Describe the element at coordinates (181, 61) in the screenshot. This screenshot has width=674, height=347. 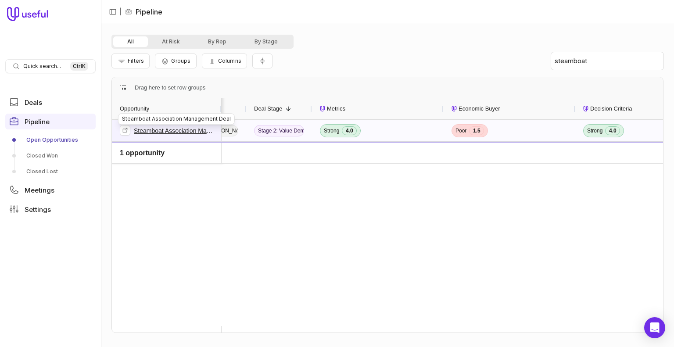
I see `span: Groups` at that location.